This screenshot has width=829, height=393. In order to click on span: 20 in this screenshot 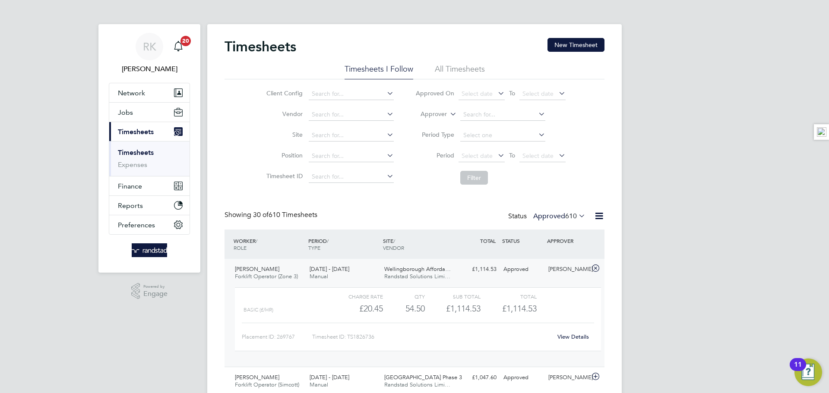, I will do `click(186, 41)`.